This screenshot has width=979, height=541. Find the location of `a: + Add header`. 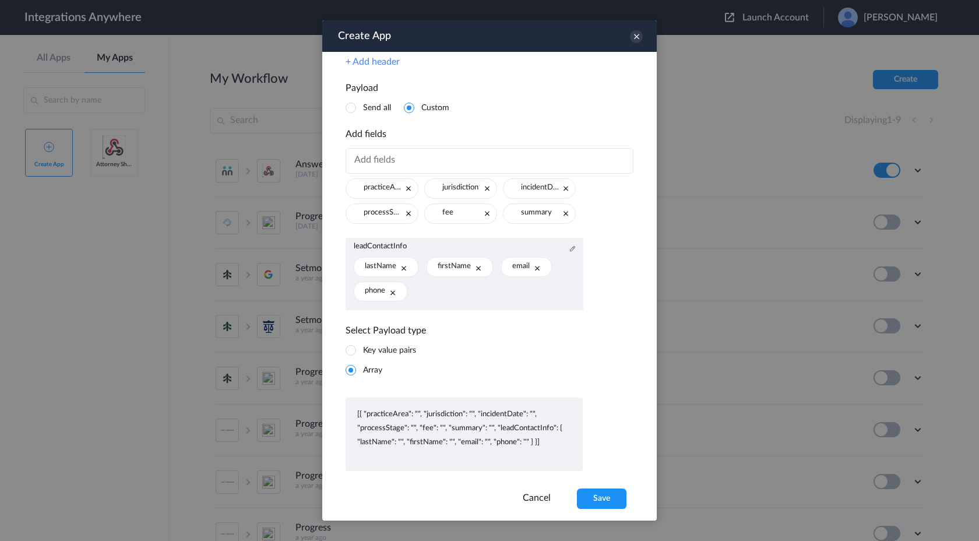

a: + Add header is located at coordinates (372, 62).